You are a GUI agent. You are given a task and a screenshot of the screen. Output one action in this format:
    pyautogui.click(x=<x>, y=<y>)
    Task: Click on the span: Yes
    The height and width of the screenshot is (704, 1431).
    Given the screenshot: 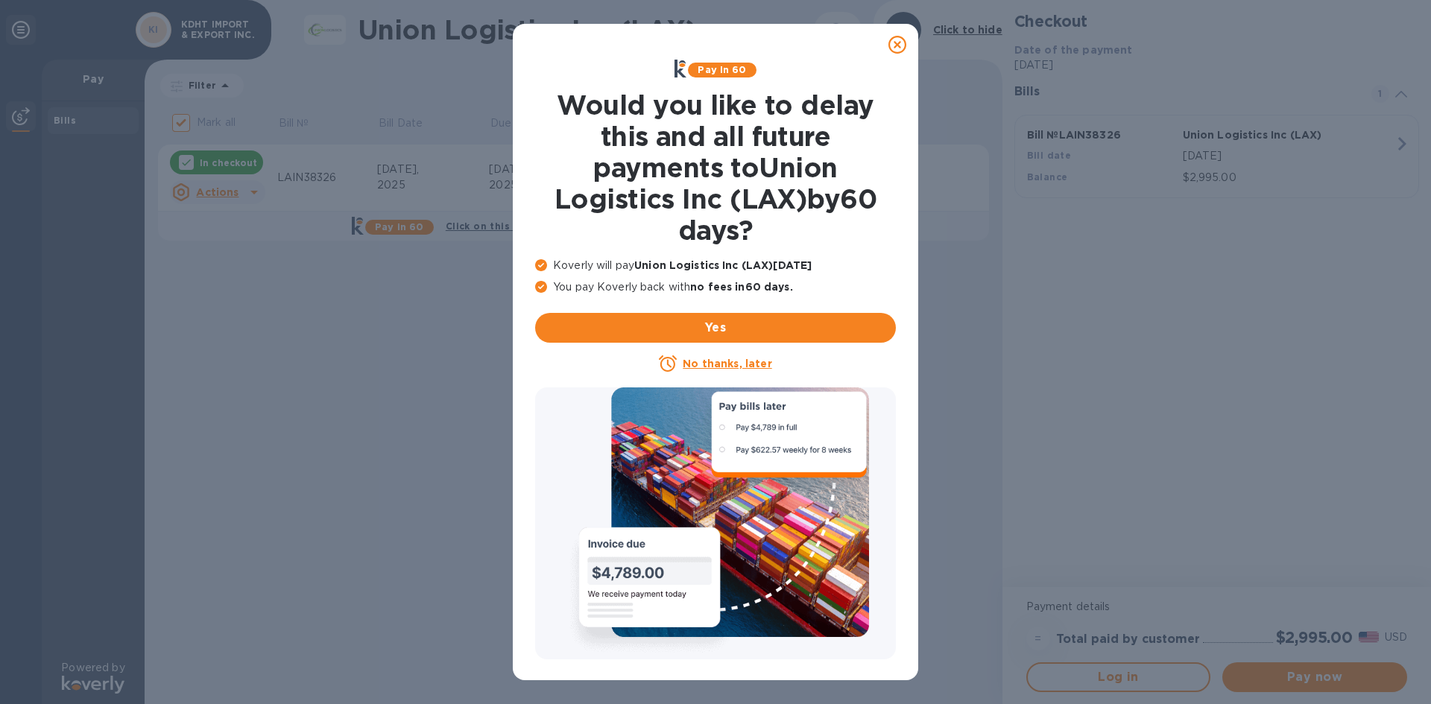 What is the action you would take?
    pyautogui.click(x=715, y=328)
    